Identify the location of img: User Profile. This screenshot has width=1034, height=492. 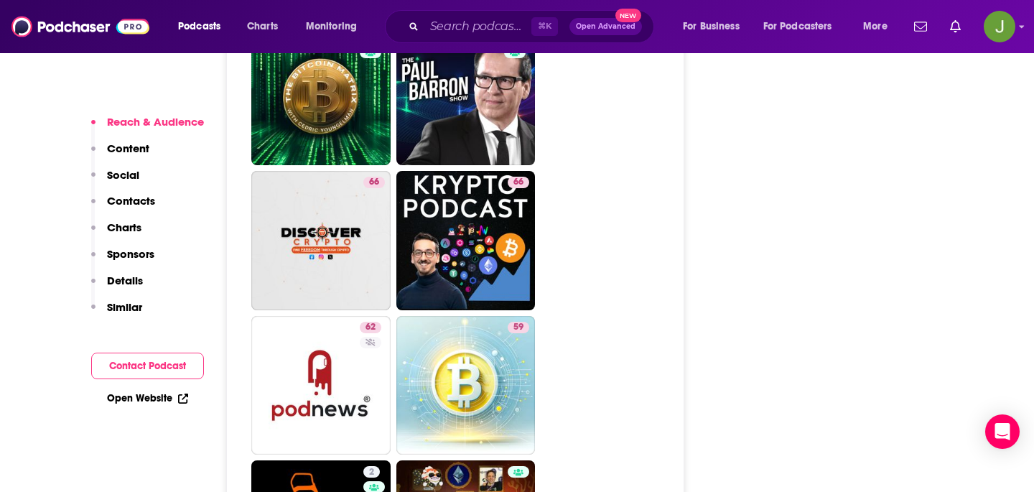
(1000, 27).